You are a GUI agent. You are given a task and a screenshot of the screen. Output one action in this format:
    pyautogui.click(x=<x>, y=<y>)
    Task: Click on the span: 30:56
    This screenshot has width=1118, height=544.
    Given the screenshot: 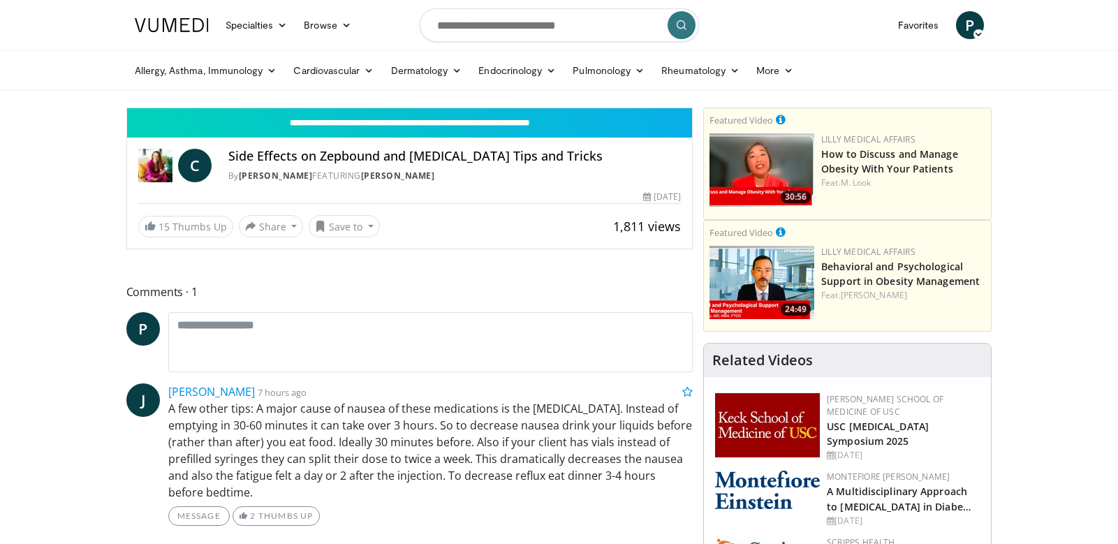 What is the action you would take?
    pyautogui.click(x=795, y=197)
    